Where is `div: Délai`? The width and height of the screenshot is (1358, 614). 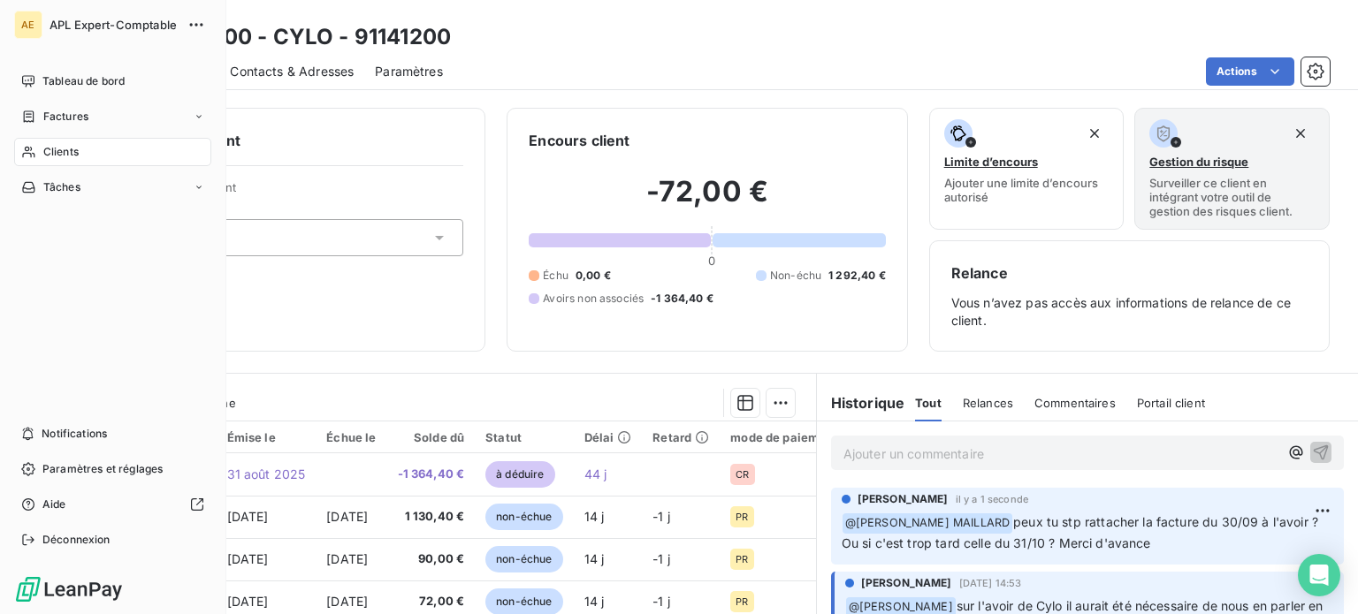
div: Délai is located at coordinates (608, 438).